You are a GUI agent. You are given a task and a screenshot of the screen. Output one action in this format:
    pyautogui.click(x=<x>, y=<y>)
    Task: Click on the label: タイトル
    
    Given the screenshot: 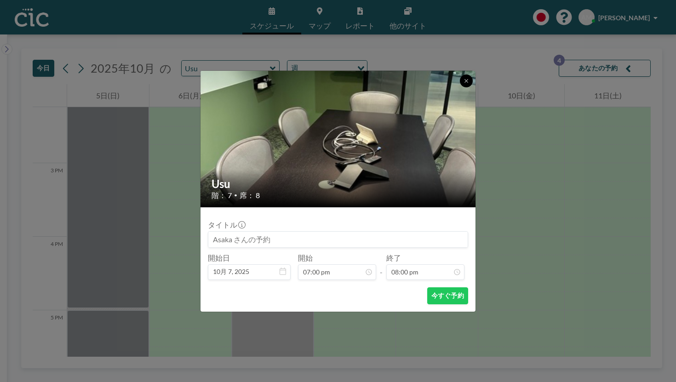 What is the action you would take?
    pyautogui.click(x=226, y=225)
    